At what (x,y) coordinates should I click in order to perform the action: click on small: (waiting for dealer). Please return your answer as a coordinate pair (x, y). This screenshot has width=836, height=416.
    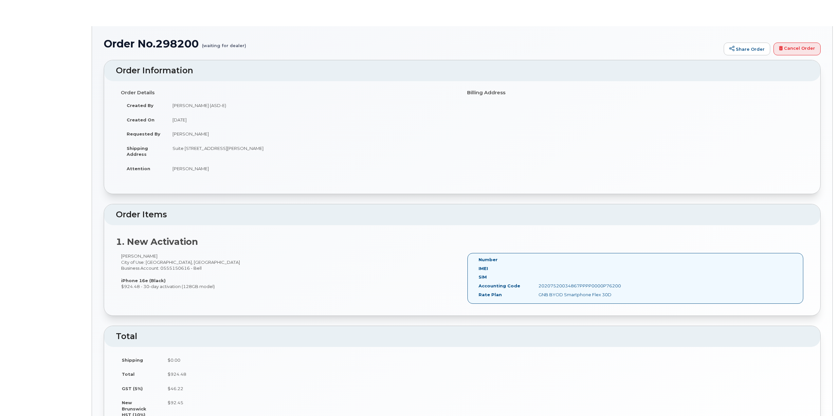
    Looking at the image, I should click on (224, 43).